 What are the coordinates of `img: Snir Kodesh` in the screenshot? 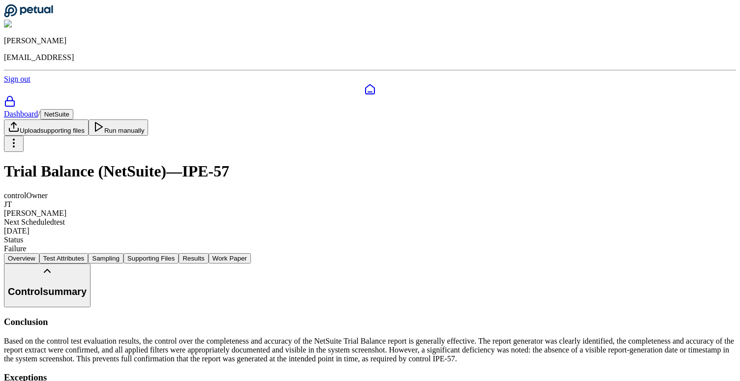 It's located at (28, 24).